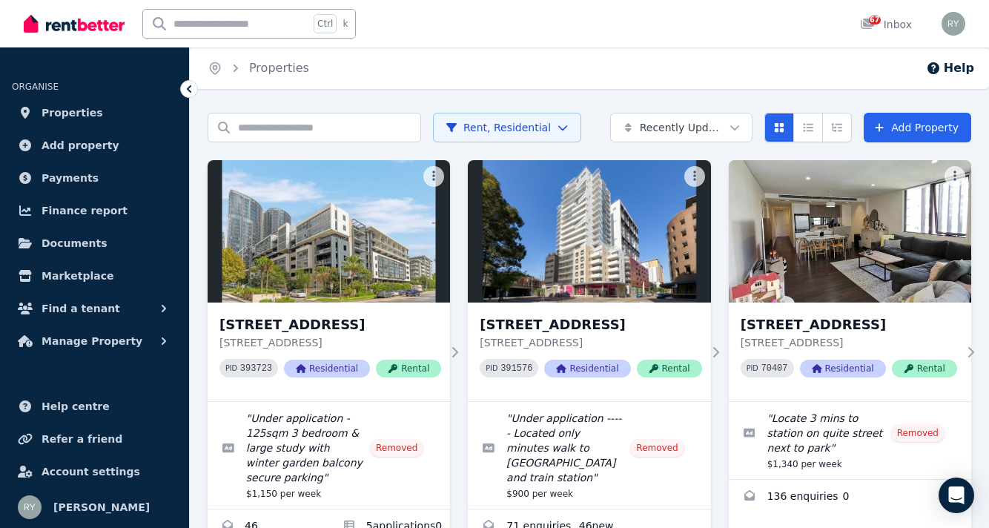 Image resolution: width=989 pixels, height=528 pixels. What do you see at coordinates (90, 472) in the screenshot?
I see `span: Account settings` at bounding box center [90, 472].